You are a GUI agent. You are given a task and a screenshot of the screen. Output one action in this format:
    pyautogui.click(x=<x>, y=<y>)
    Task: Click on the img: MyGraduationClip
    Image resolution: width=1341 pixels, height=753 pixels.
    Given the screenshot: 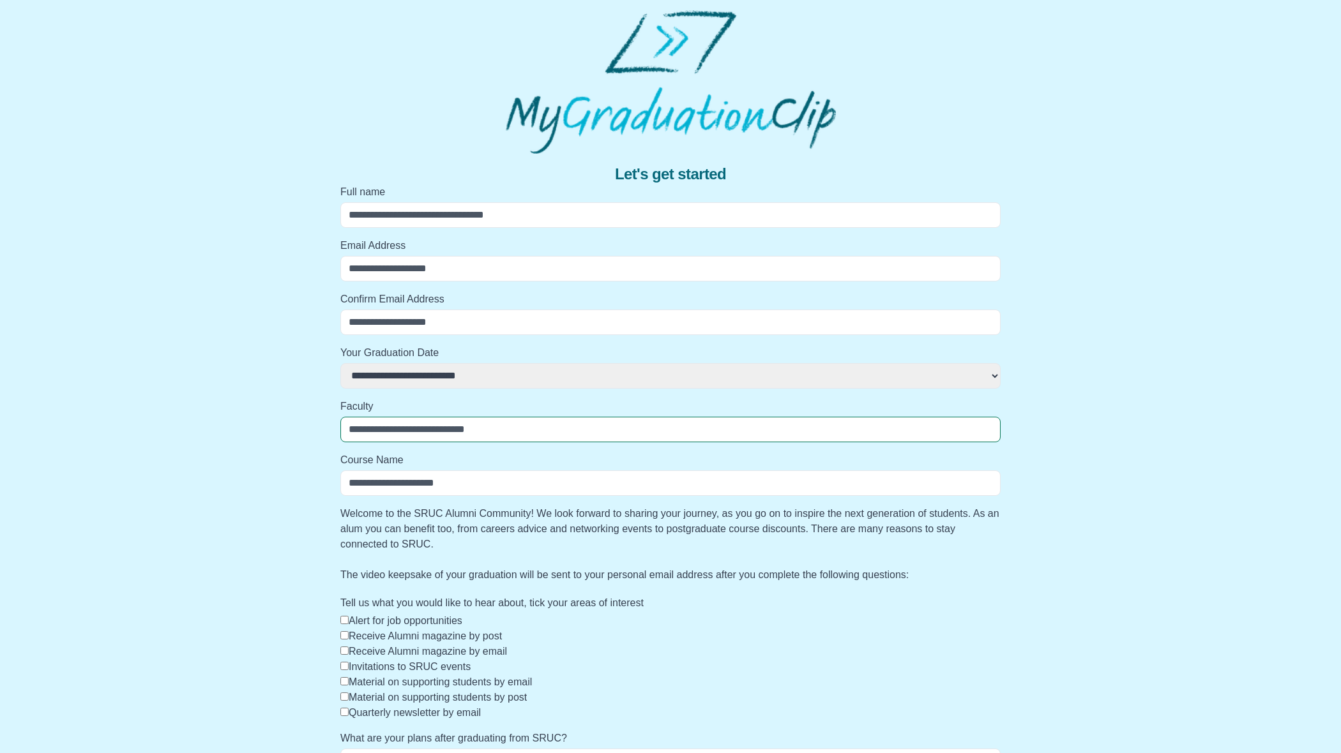 What is the action you would take?
    pyautogui.click(x=670, y=82)
    